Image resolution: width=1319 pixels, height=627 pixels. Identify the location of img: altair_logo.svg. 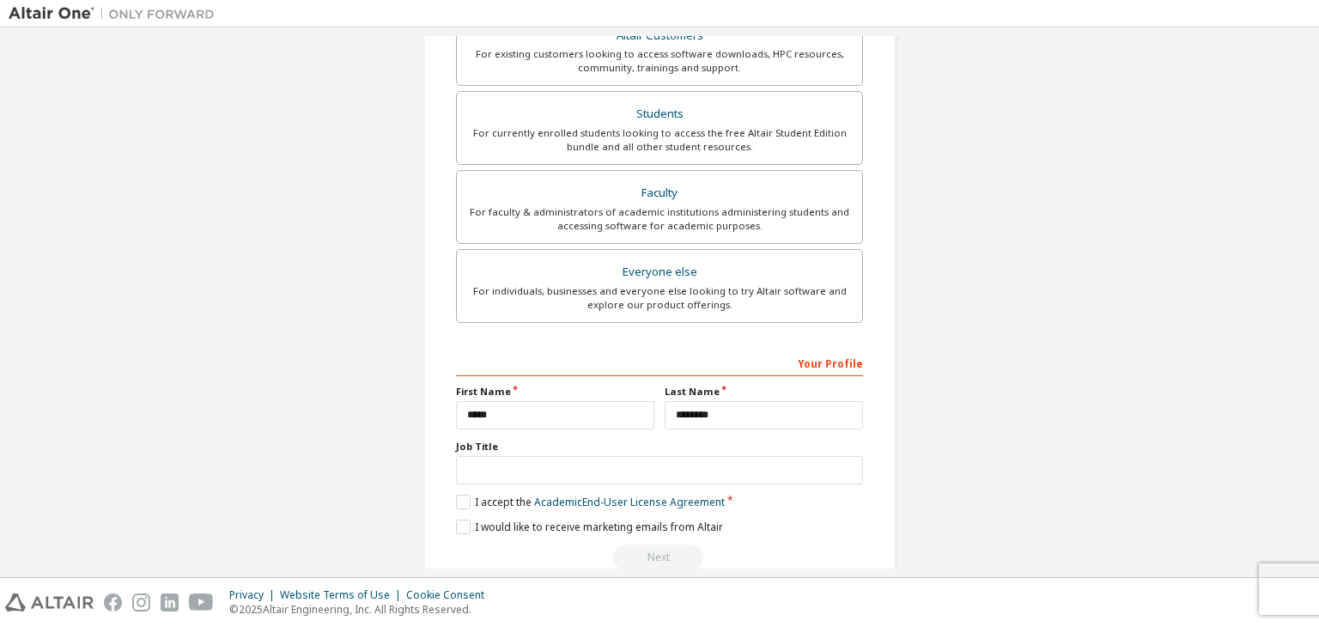
(49, 602).